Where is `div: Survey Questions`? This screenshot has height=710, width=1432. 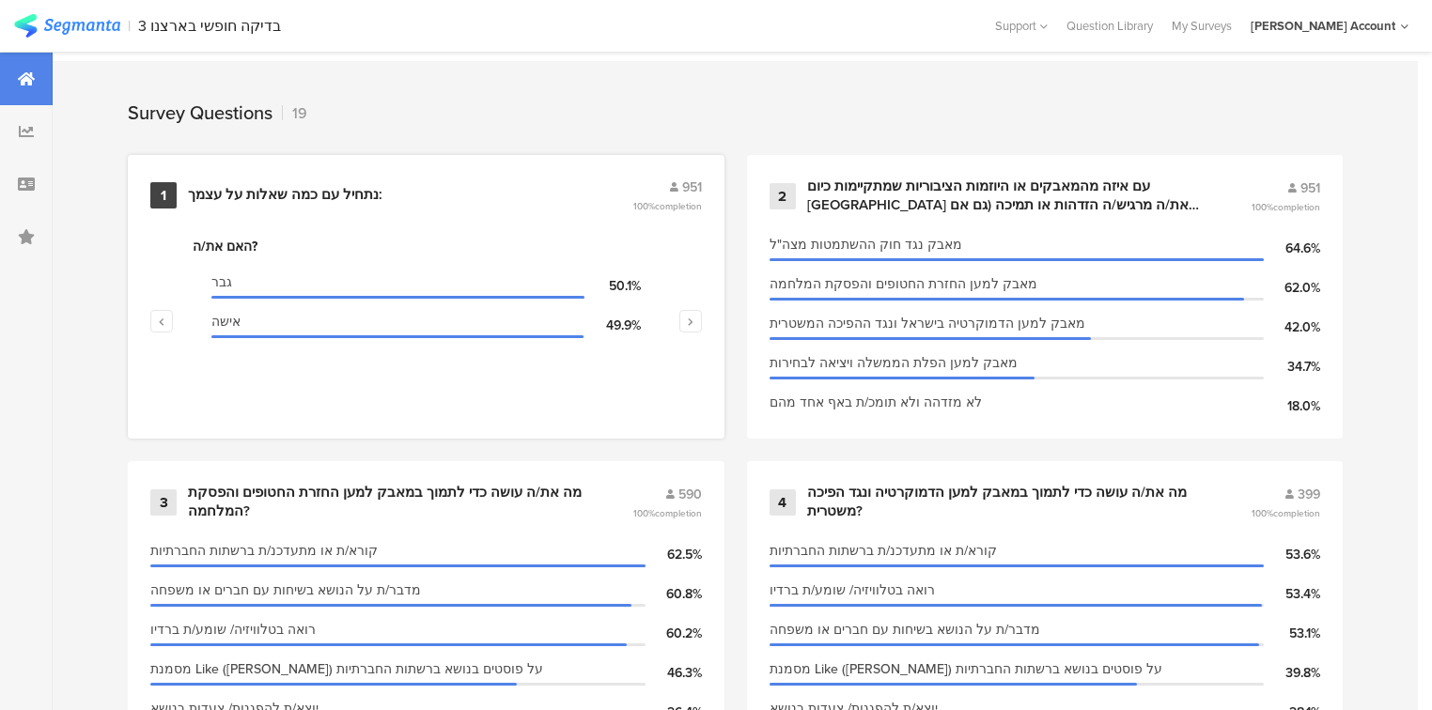
div: Survey Questions is located at coordinates (200, 113).